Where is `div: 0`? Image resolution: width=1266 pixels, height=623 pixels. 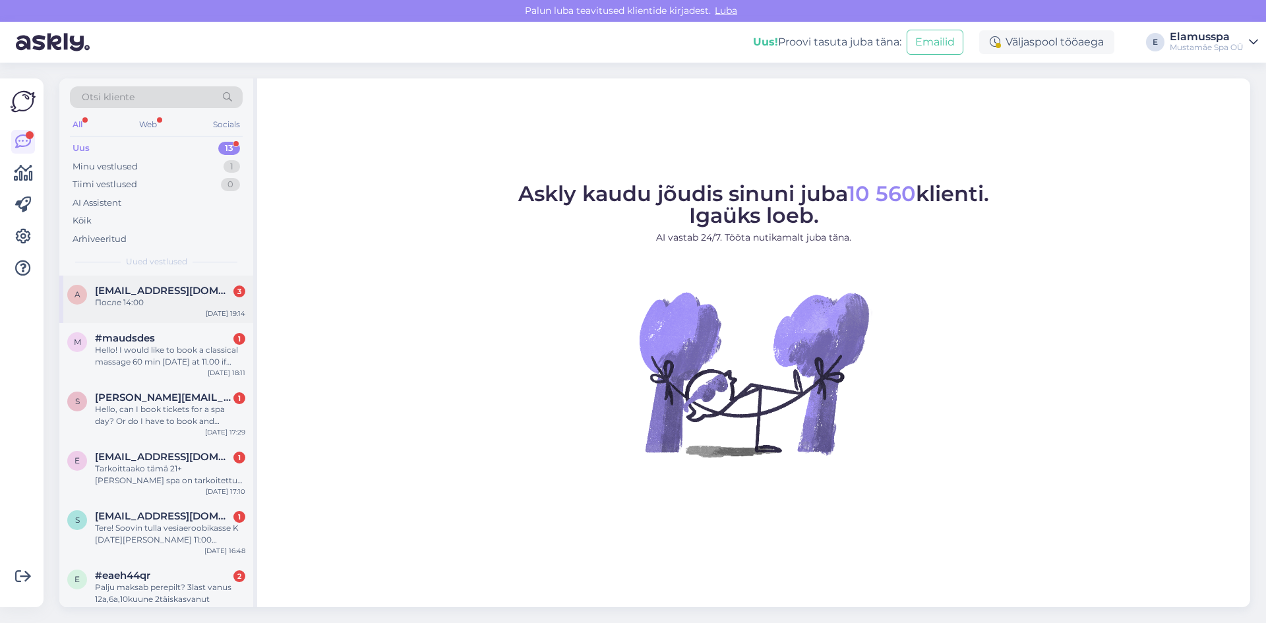 div: 0 is located at coordinates (230, 185).